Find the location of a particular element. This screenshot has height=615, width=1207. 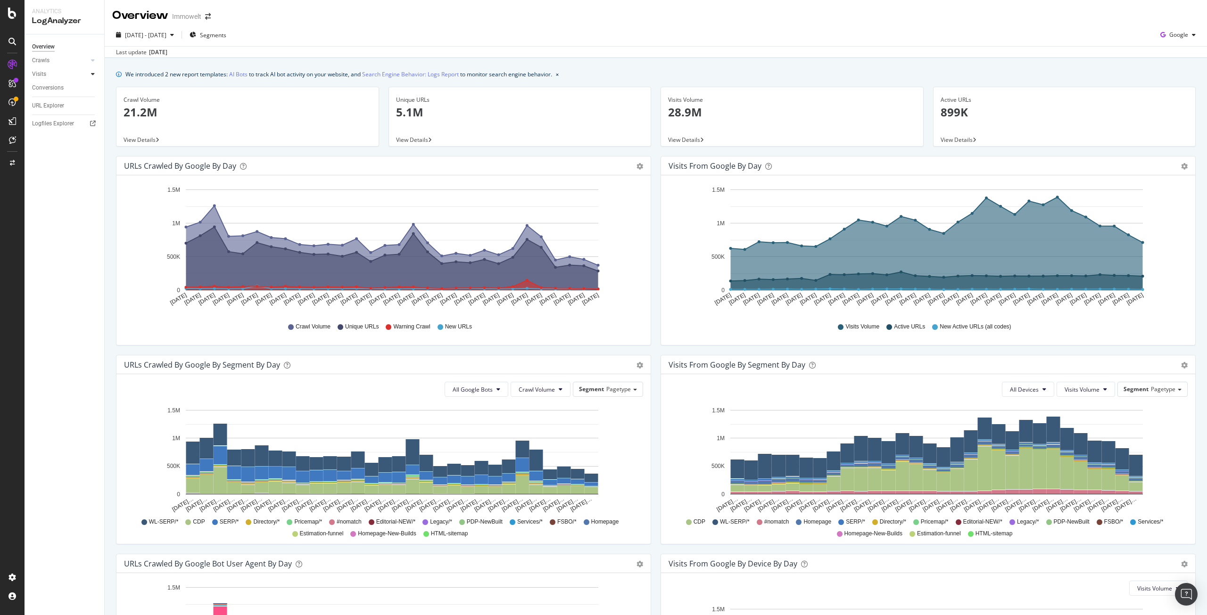

a: Search Engine Behavior: Logs Report is located at coordinates (410, 74).